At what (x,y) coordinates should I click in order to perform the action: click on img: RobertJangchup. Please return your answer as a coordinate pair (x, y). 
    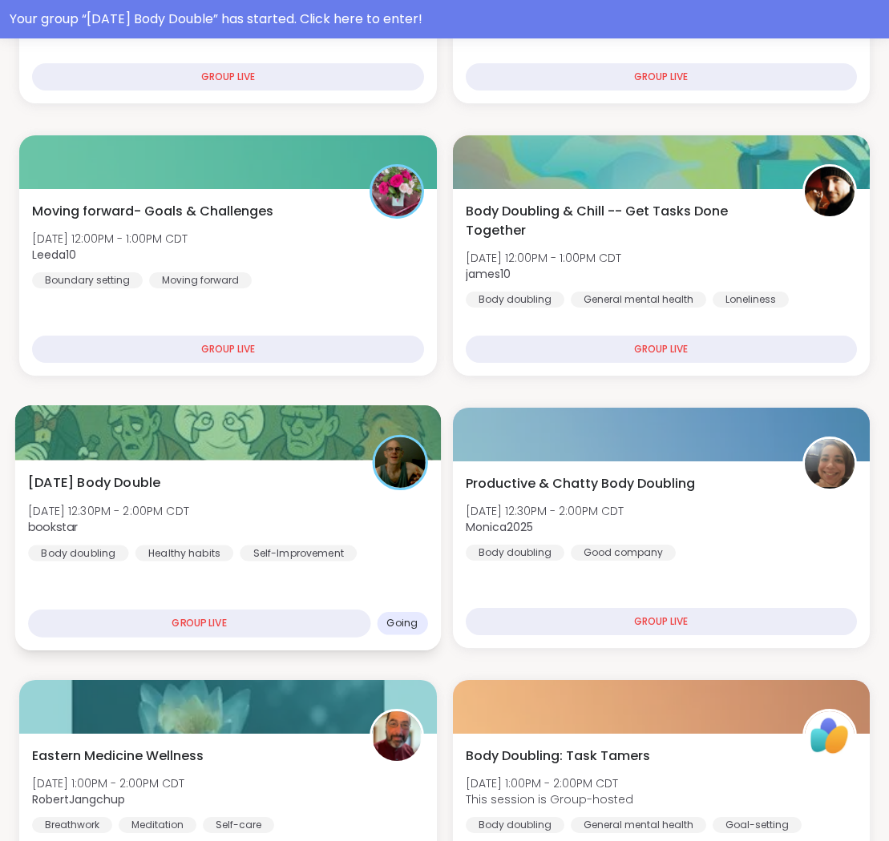
    Looking at the image, I should click on (397, 736).